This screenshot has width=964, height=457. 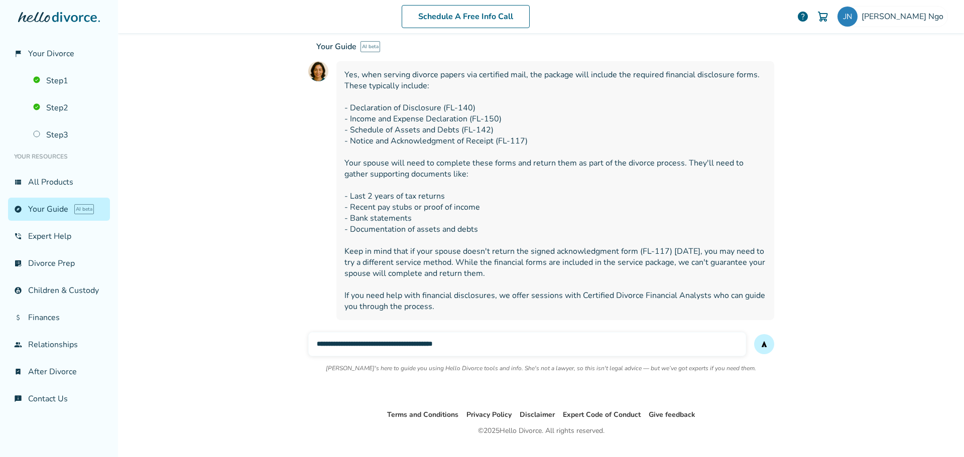 I want to click on span: Your Divorce, so click(x=51, y=54).